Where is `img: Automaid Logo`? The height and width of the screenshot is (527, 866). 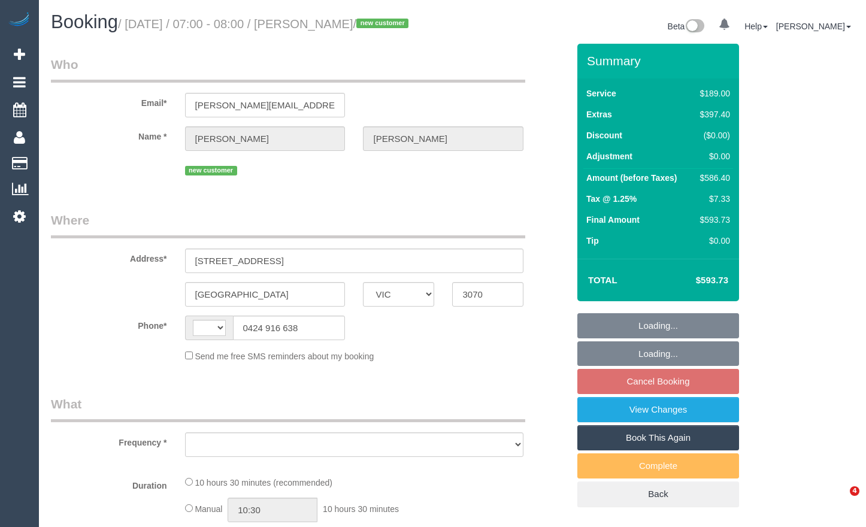 img: Automaid Logo is located at coordinates (19, 20).